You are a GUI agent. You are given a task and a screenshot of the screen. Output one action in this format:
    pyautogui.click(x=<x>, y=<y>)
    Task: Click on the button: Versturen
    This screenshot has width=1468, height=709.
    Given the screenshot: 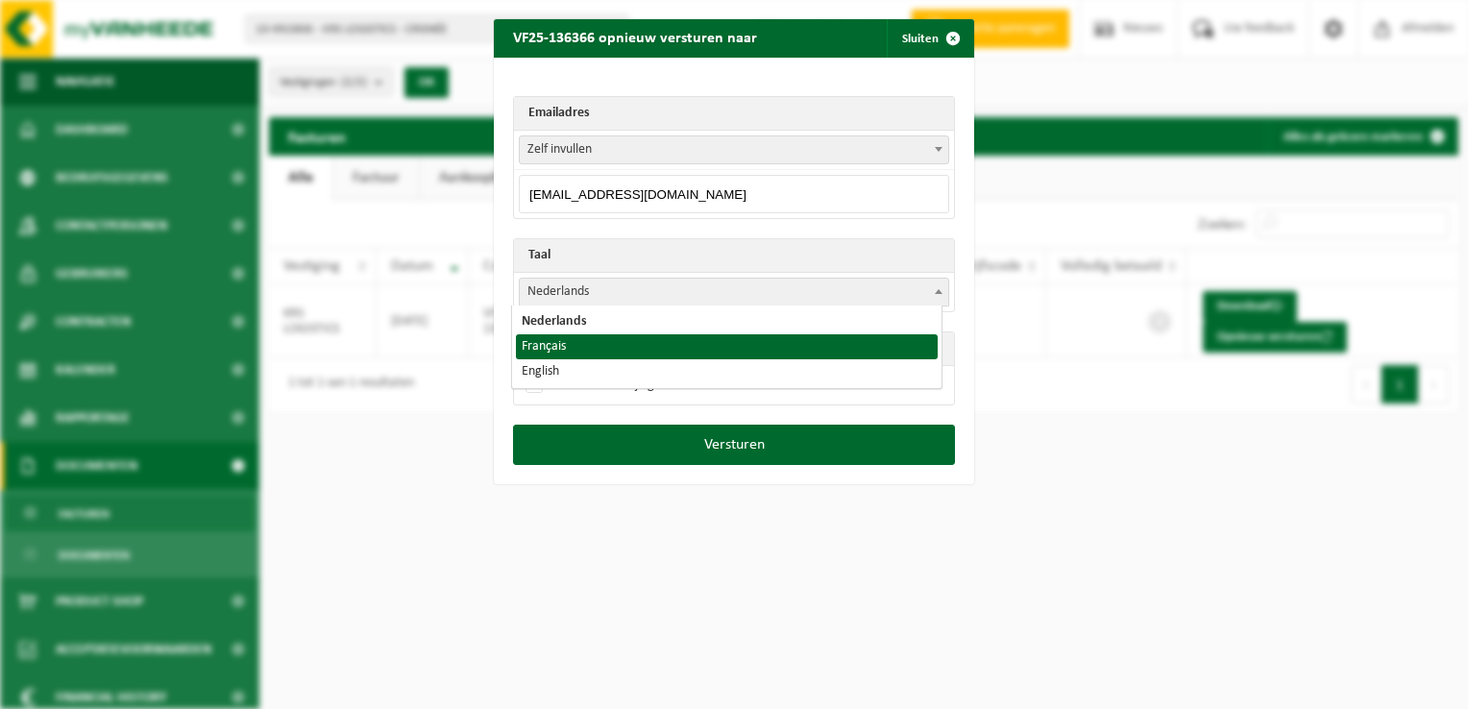 What is the action you would take?
    pyautogui.click(x=734, y=445)
    